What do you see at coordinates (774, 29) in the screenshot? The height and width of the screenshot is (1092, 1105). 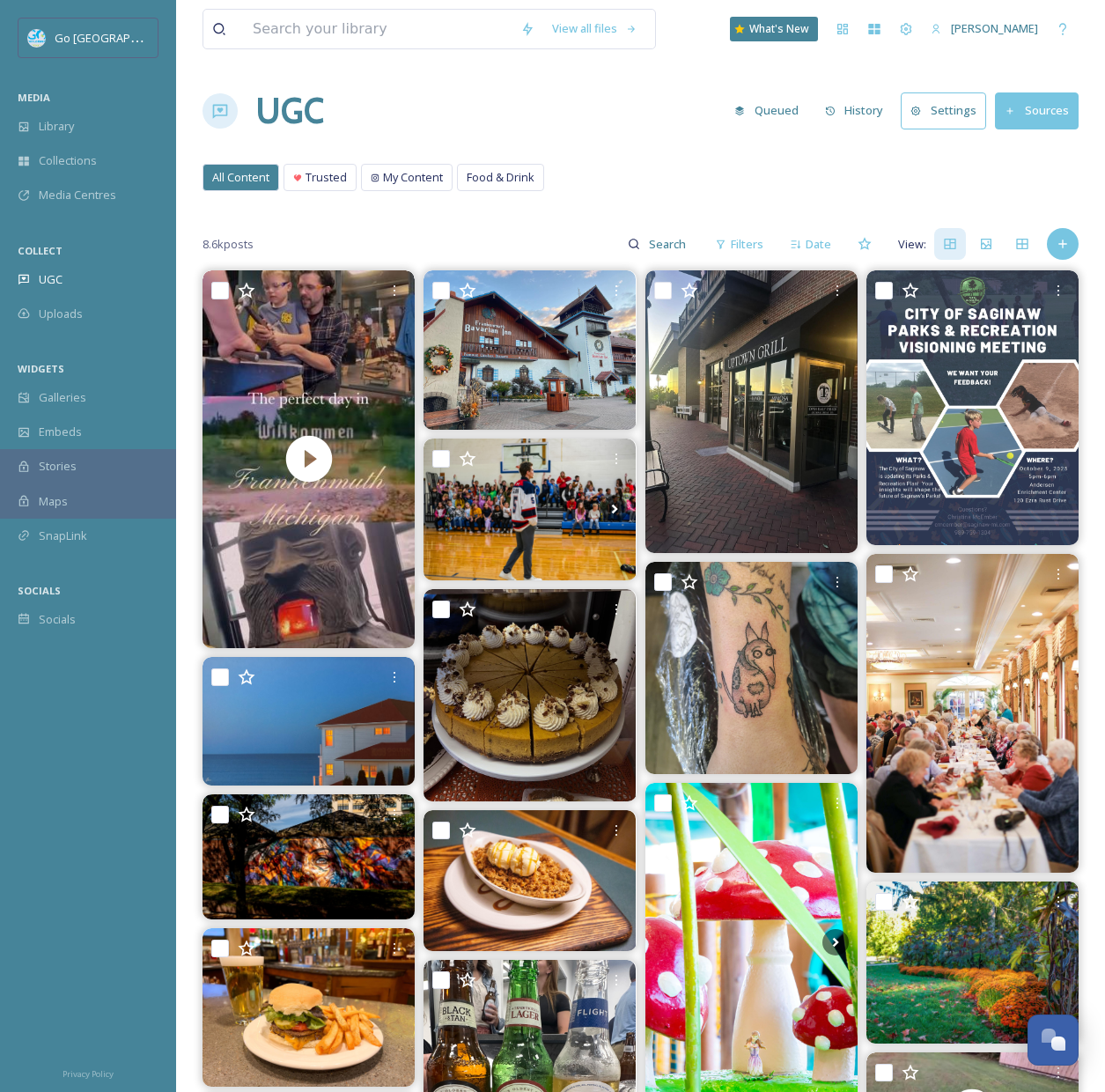 I see `div: What's New` at bounding box center [774, 29].